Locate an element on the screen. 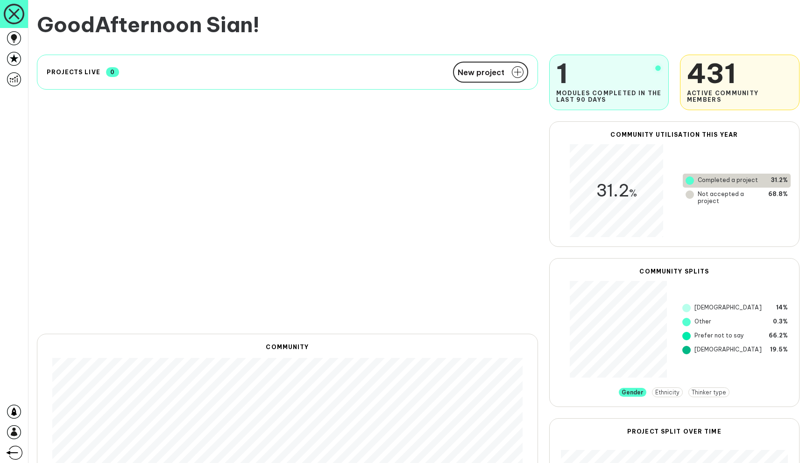 The height and width of the screenshot is (463, 807). span: Completed a project is located at coordinates (728, 181).